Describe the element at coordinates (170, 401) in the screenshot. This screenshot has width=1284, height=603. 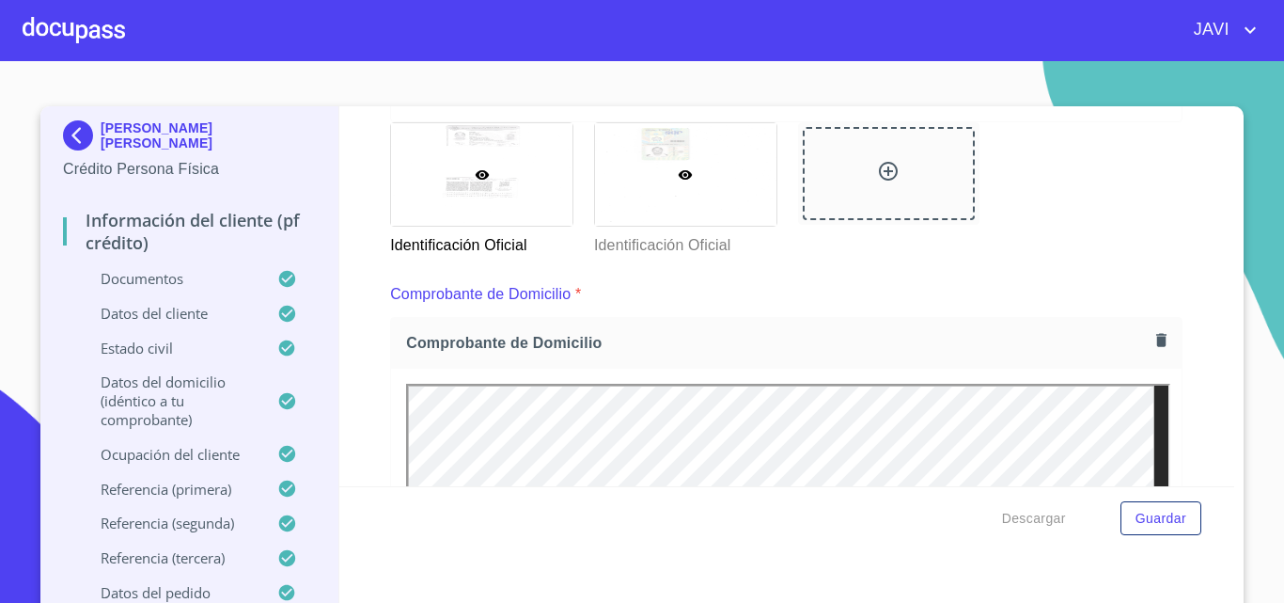
I see `p: Datos del domicilio (idéntico a tu comprobante)` at that location.